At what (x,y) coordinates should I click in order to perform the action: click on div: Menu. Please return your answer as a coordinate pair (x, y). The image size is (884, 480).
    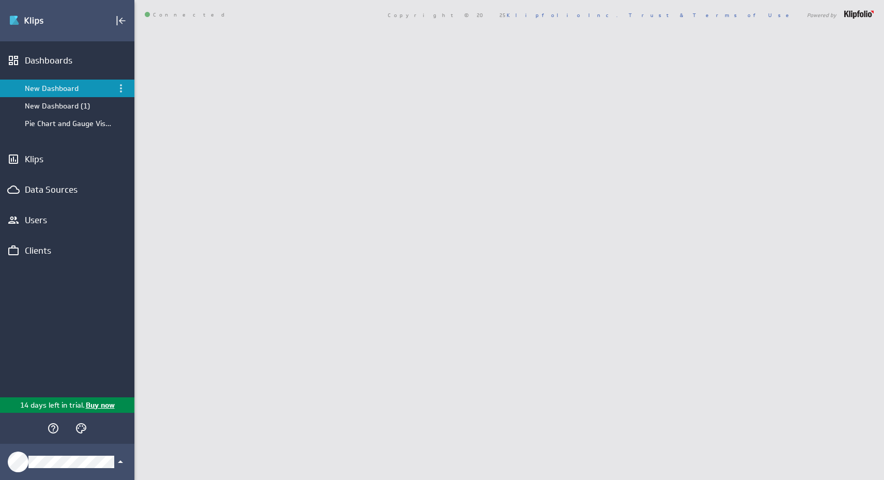
    Looking at the image, I should click on (121, 88).